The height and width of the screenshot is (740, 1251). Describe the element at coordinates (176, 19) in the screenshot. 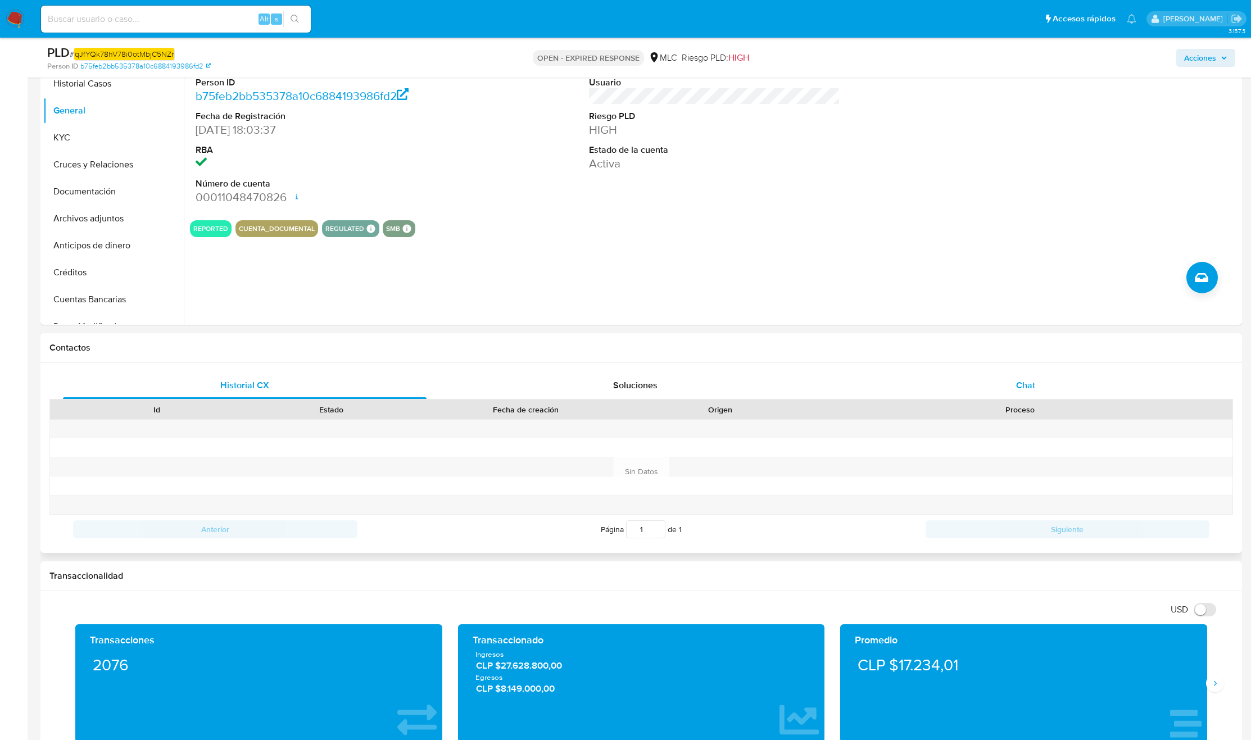

I see `input: Buscar usuario o caso...` at that location.